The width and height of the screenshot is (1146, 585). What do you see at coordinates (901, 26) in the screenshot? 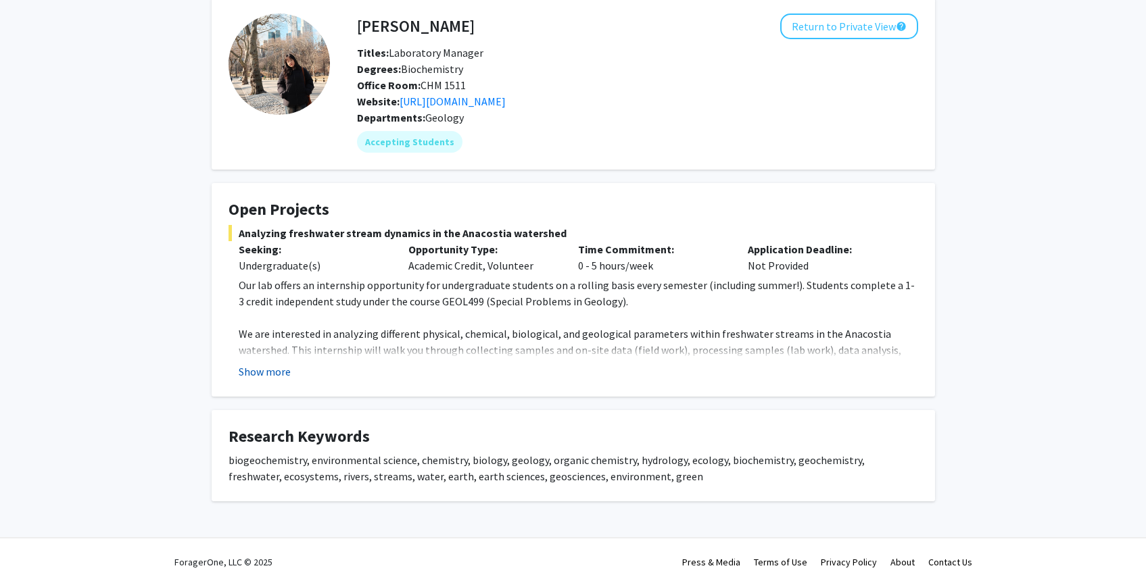
I see `mat-icon: help` at bounding box center [901, 26].